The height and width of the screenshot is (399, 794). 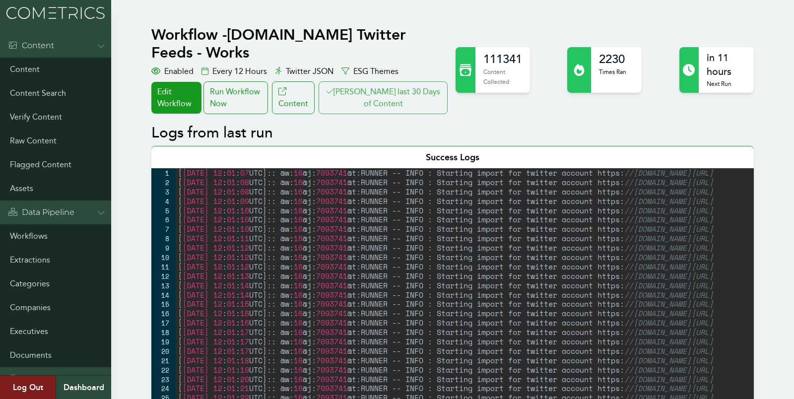 I want to click on div: 2, so click(x=163, y=182).